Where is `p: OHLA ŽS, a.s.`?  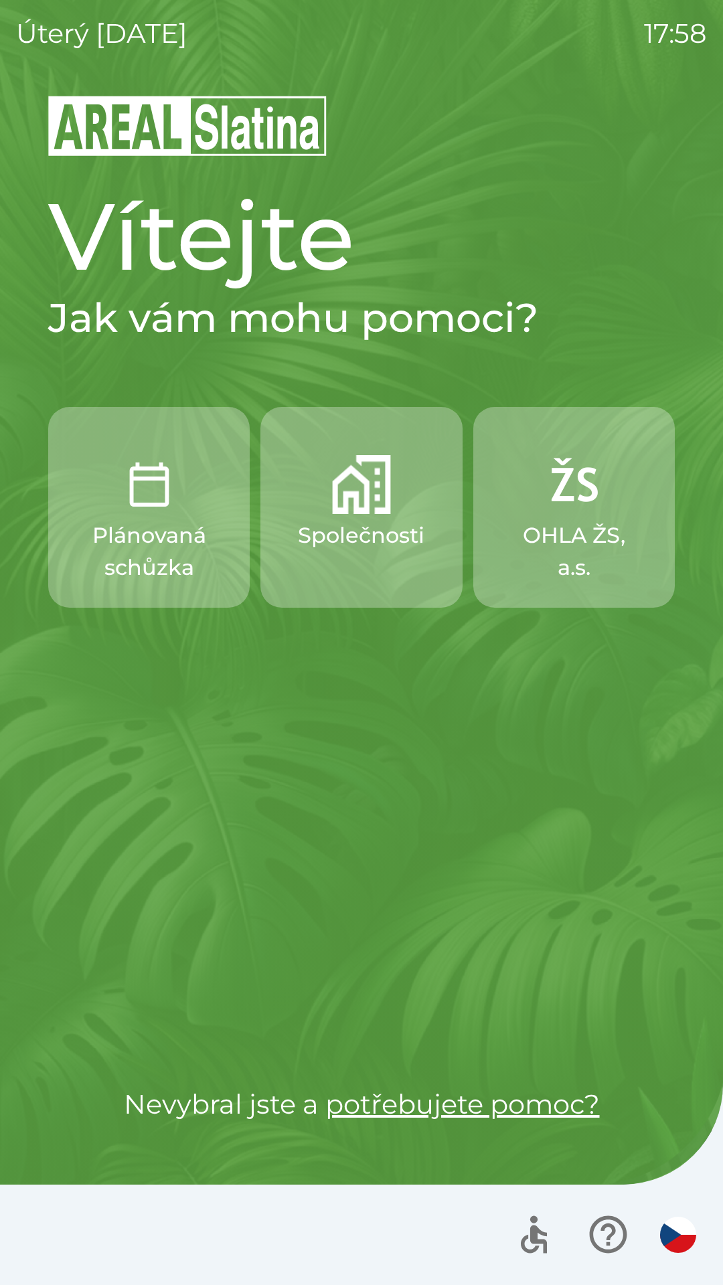
p: OHLA ŽS, a.s. is located at coordinates (574, 551).